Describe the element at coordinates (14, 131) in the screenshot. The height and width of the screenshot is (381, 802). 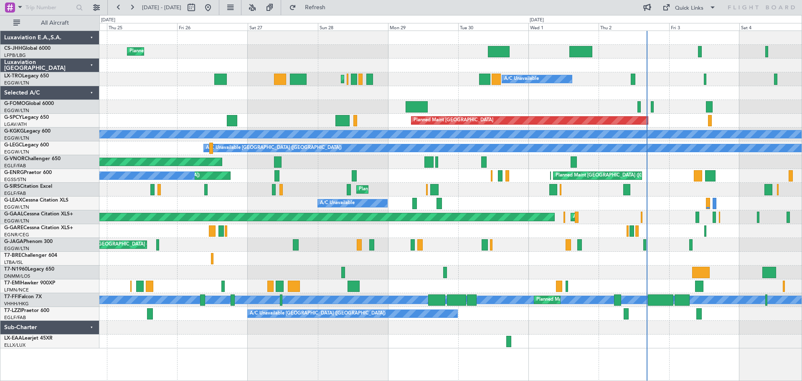
I see `span: G-KGKG` at that location.